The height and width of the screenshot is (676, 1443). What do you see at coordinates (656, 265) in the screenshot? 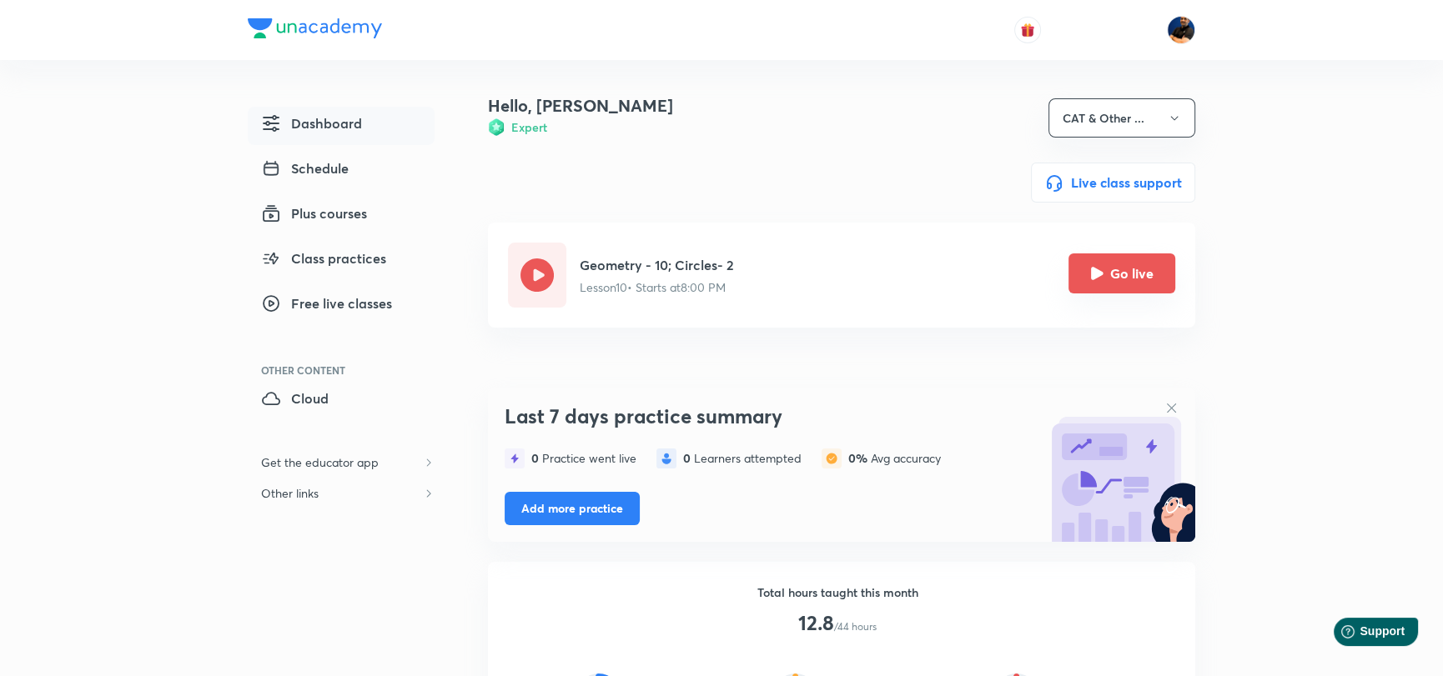
I see `h5: Geometry - 10; Circles- 2` at bounding box center [656, 265].